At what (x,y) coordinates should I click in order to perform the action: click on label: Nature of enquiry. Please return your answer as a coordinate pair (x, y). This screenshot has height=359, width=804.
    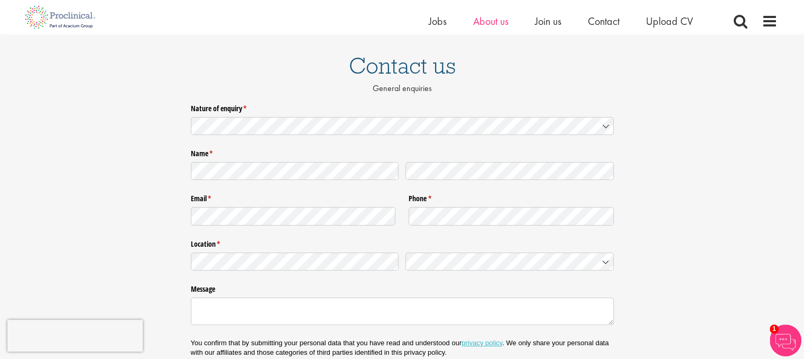
    Looking at the image, I should click on (402, 106).